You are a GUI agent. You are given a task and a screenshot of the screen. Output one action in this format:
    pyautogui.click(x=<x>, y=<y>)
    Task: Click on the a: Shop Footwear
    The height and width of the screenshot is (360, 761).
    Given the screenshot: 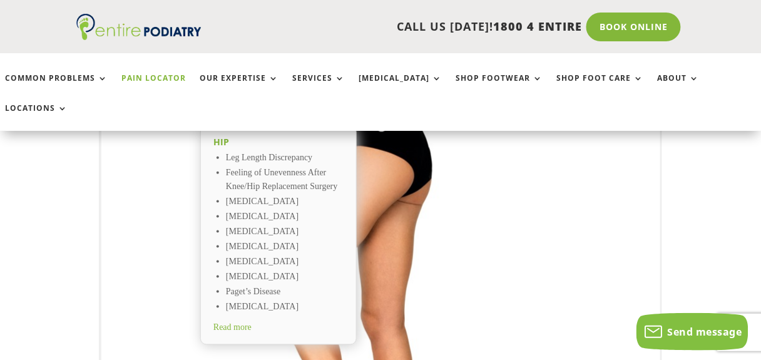 What is the action you would take?
    pyautogui.click(x=499, y=87)
    